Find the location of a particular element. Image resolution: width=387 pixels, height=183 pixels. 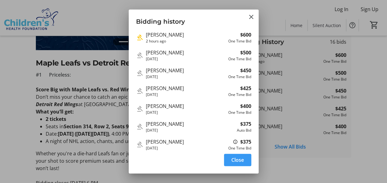

div: Auto Bid is located at coordinates (244, 130).